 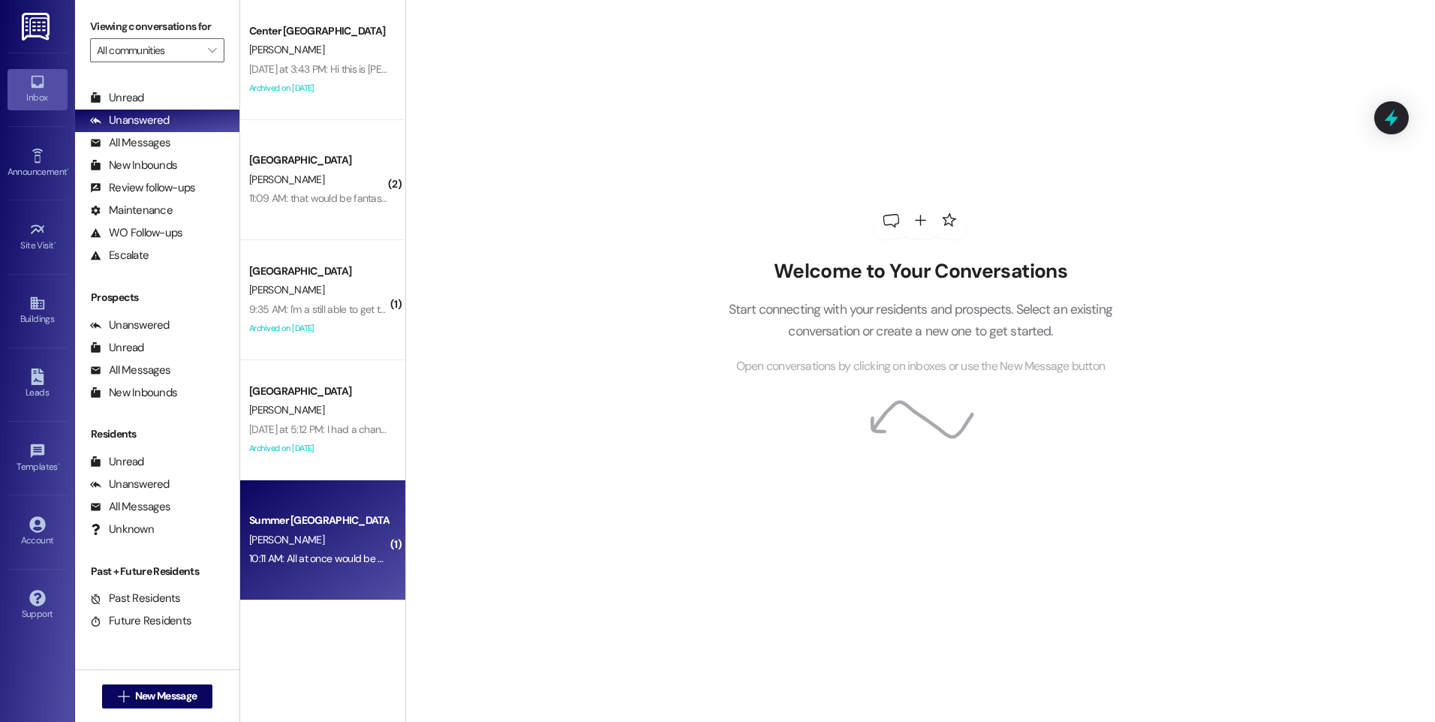 What do you see at coordinates (38, 311) in the screenshot?
I see `a: Buildings` at bounding box center [38, 311].